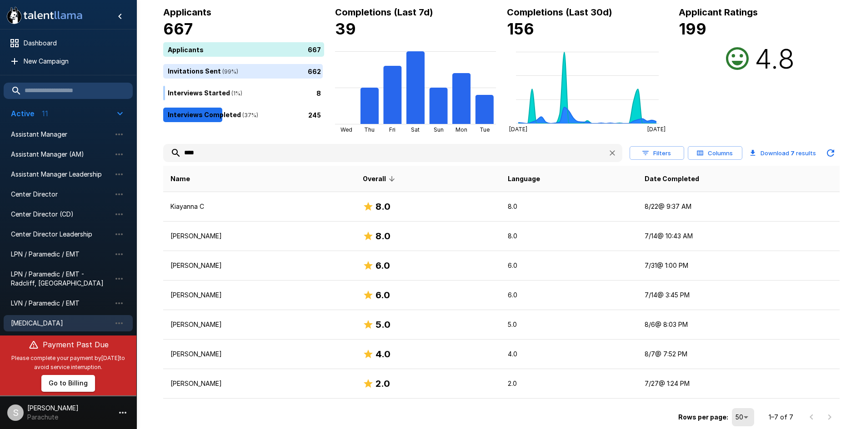 This screenshot has height=429, width=866. Describe the element at coordinates (484, 130) in the screenshot. I see `tspan: Tue` at that location.